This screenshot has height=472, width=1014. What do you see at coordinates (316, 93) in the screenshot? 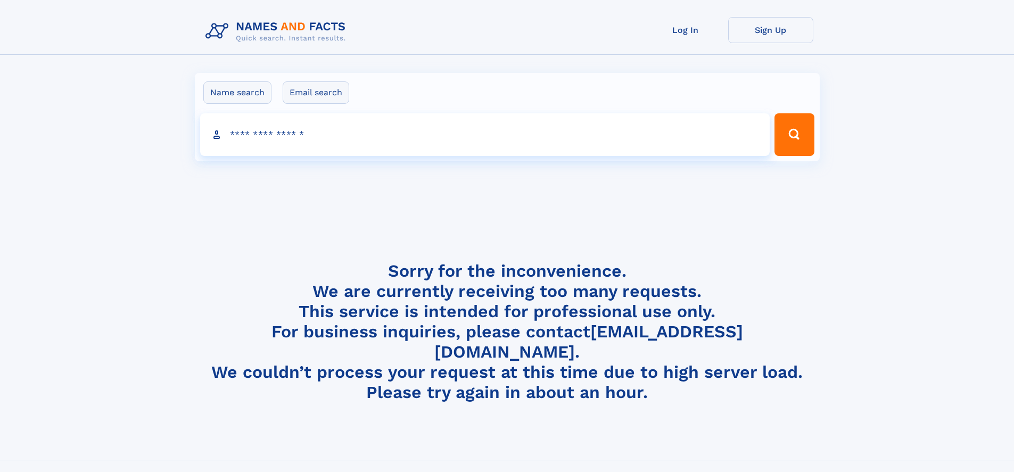
I see `label: Email search` at bounding box center [316, 93].